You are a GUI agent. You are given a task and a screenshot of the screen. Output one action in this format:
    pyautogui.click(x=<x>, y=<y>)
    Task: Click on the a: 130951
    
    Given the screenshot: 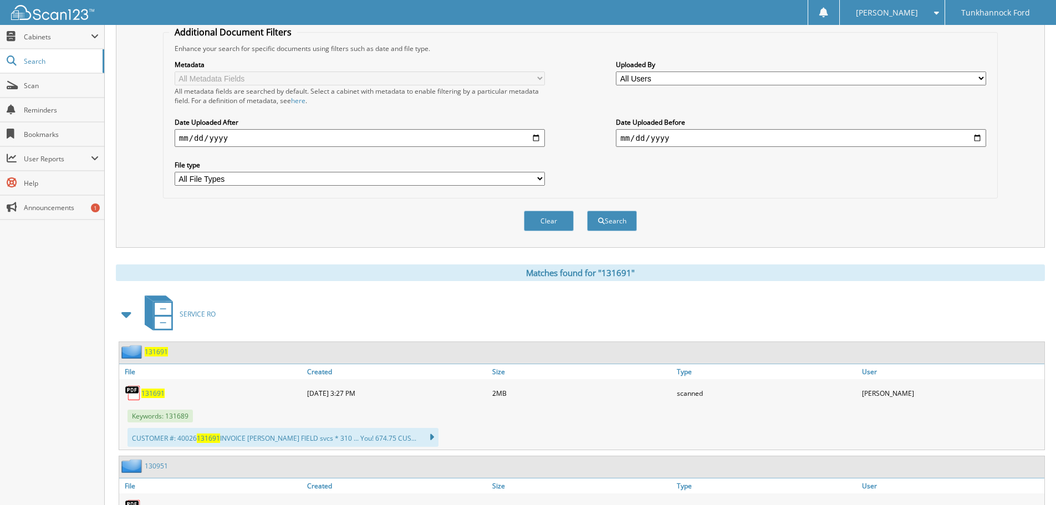 What is the action you would take?
    pyautogui.click(x=156, y=465)
    